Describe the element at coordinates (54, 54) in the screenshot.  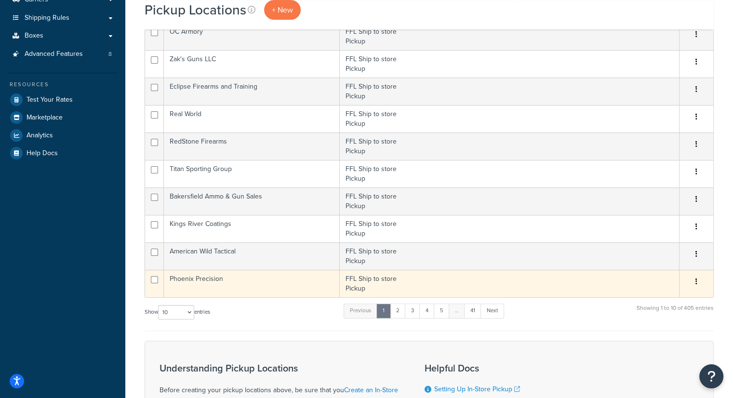
I see `span: Advanced Features` at that location.